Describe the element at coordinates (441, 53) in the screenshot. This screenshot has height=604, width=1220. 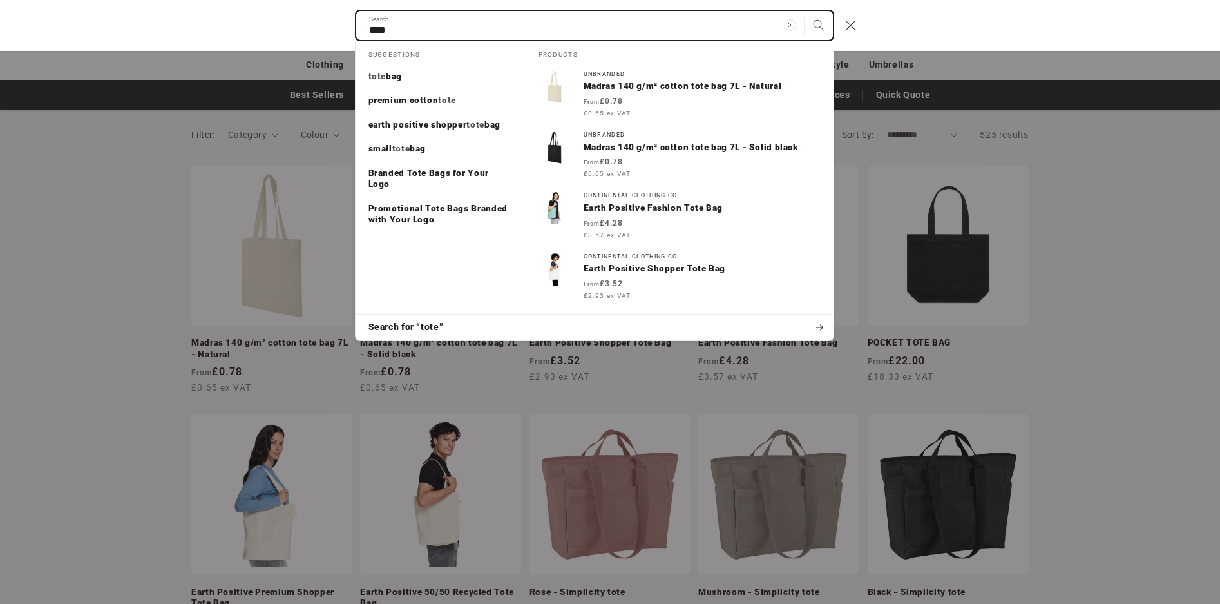
I see `h2: Suggestions` at that location.